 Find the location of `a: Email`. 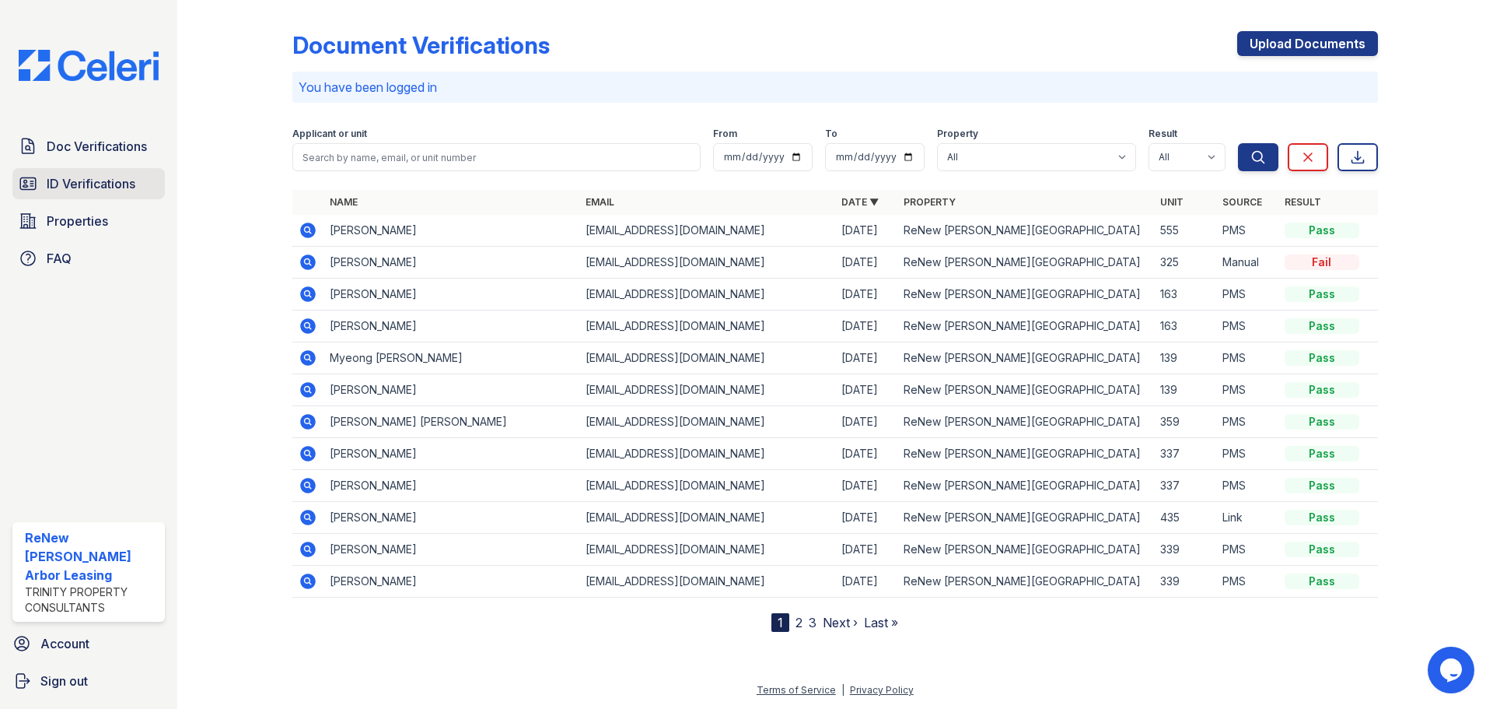

a: Email is located at coordinates (600, 201).